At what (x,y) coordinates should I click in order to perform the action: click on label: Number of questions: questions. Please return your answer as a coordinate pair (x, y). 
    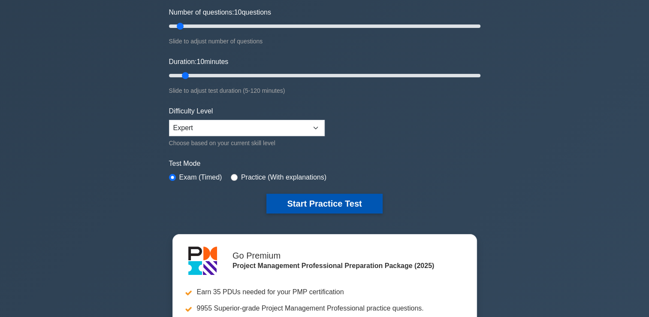
    Looking at the image, I should click on (220, 12).